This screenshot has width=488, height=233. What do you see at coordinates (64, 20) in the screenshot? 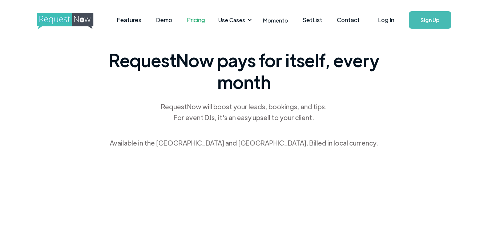
I see `a: home` at bounding box center [64, 20].